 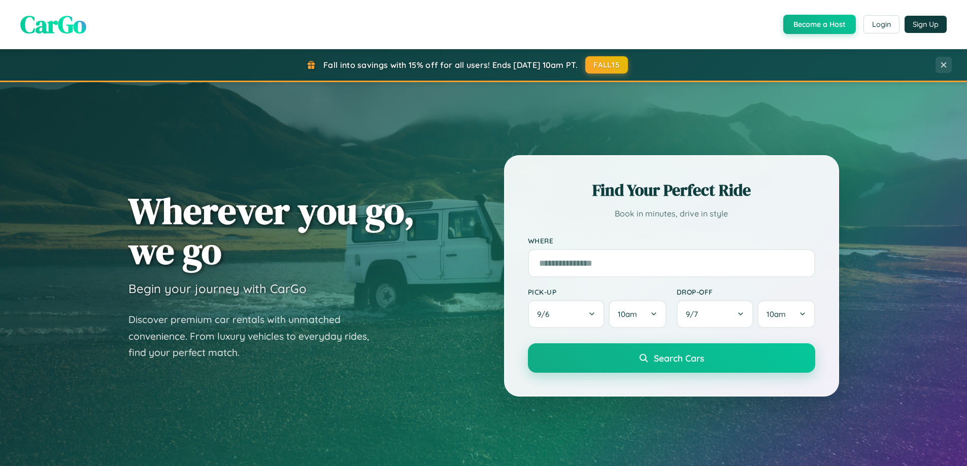 What do you see at coordinates (597, 292) in the screenshot?
I see `label: Pick-up` at bounding box center [597, 292].